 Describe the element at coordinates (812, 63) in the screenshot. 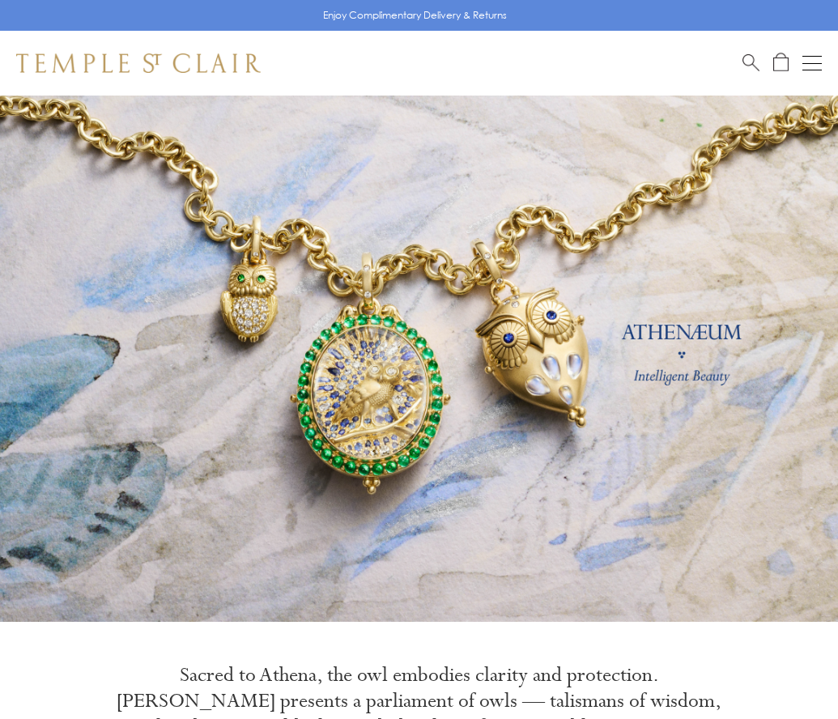

I see `button: Open navigation` at that location.